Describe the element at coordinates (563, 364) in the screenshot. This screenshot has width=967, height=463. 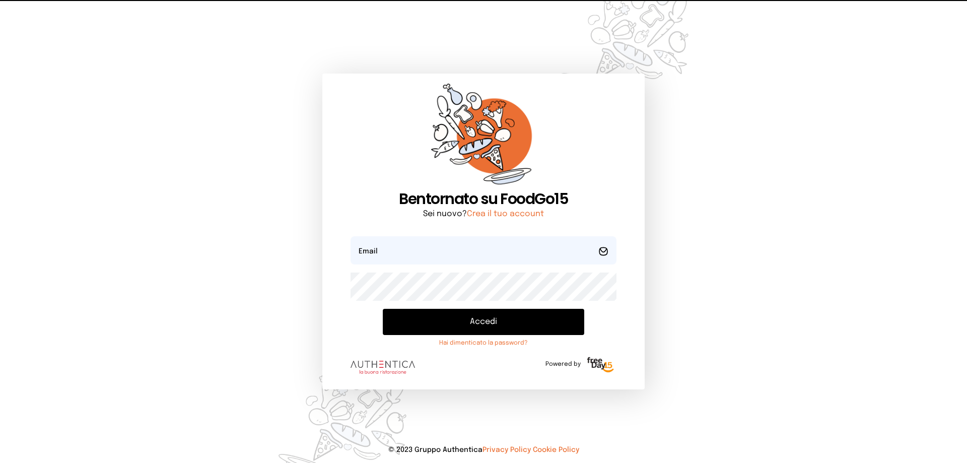
I see `span: Powered by` at that location.